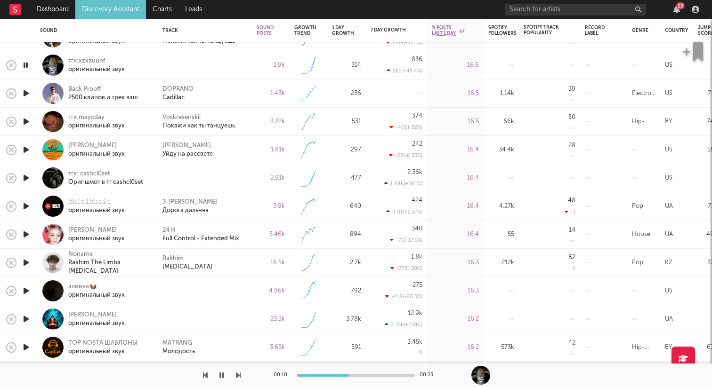 This screenshot has height=387, width=712. I want to click on a: Rakhim, so click(173, 259).